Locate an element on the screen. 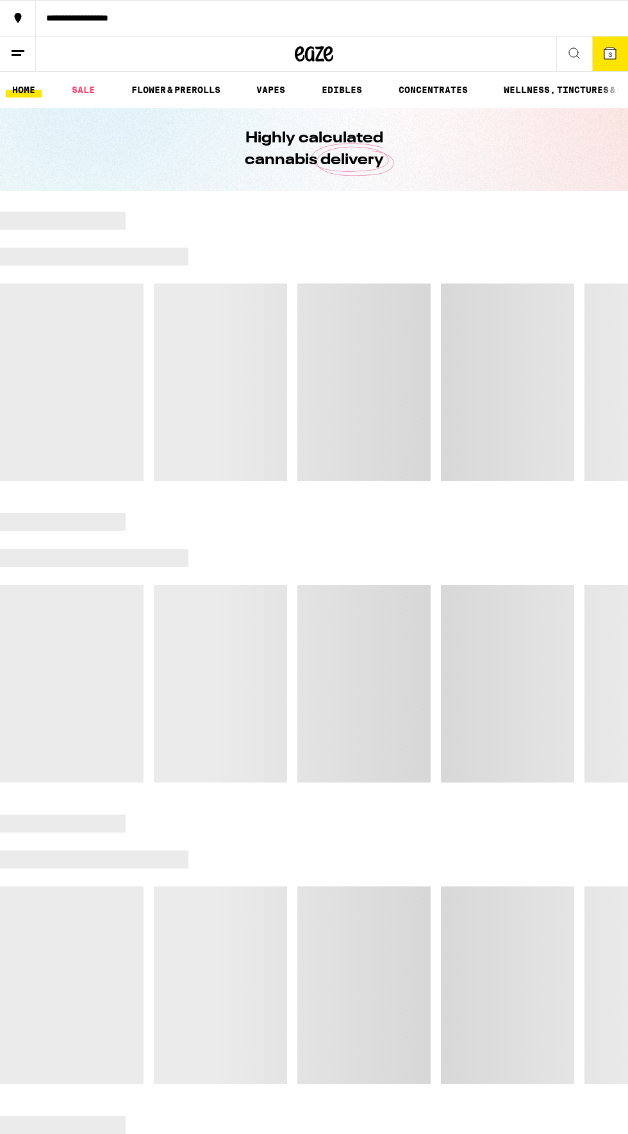  a: SALE is located at coordinates (83, 90).